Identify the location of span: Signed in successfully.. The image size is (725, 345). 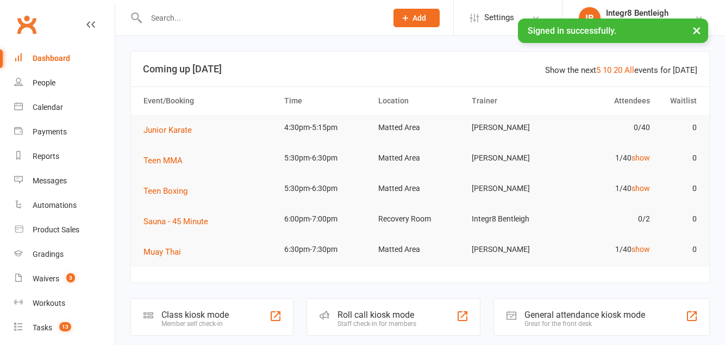
(572, 30).